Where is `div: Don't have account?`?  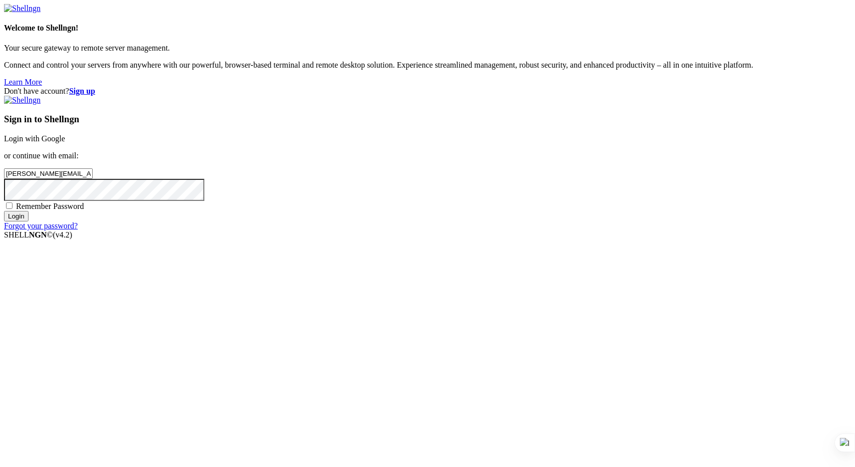
div: Don't have account? is located at coordinates (427, 91).